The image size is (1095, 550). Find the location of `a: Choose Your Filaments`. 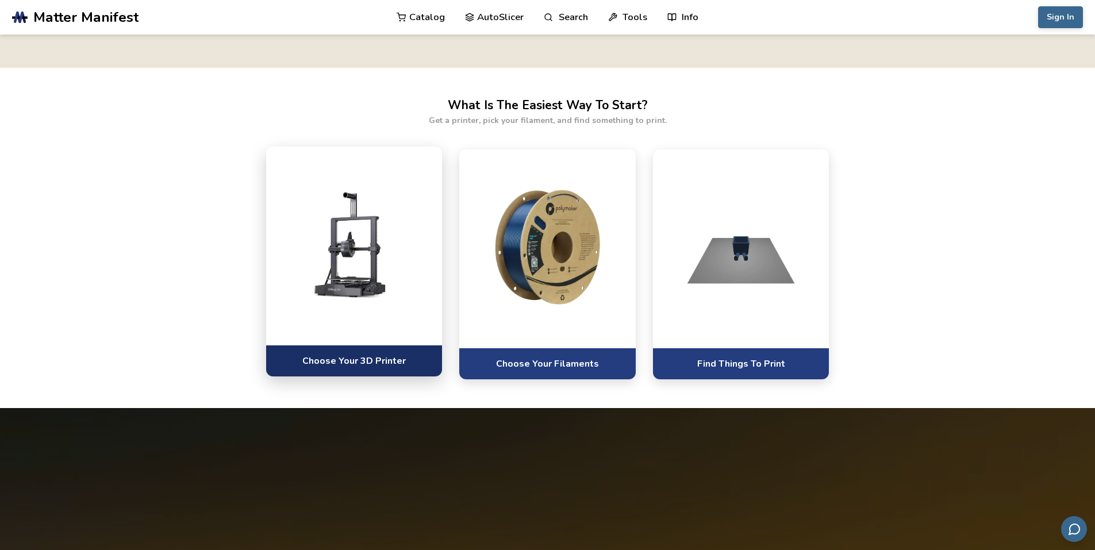

a: Choose Your Filaments is located at coordinates (547, 363).